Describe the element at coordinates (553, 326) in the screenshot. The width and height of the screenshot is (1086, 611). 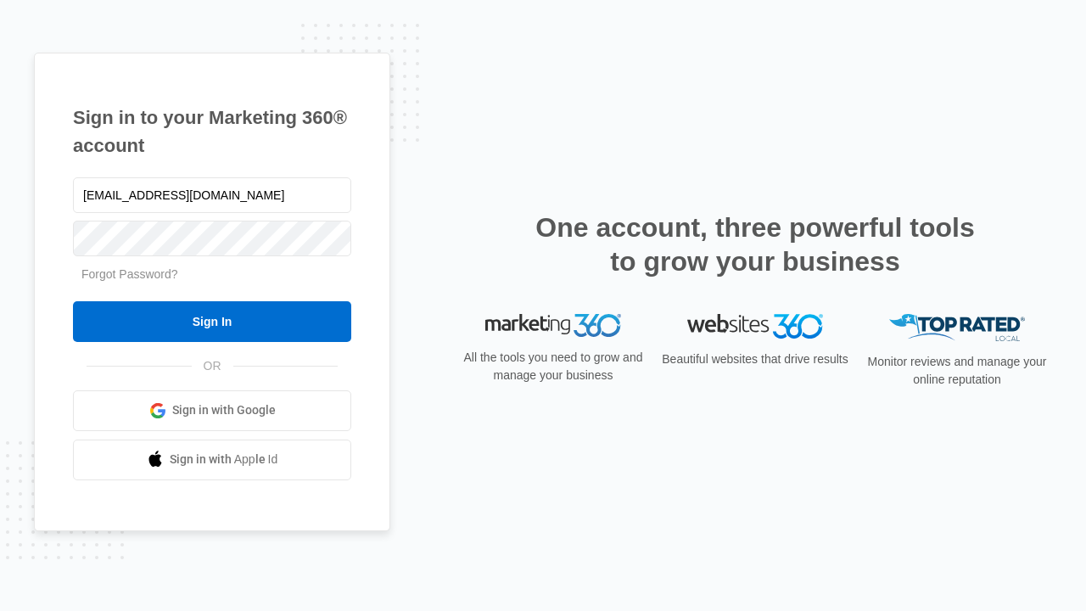
I see `img: Marketing 360` at that location.